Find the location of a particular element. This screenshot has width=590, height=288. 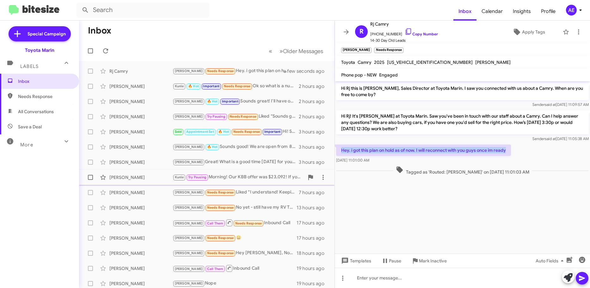

div: Ok so what is a number is located at coordinates (235, 86).